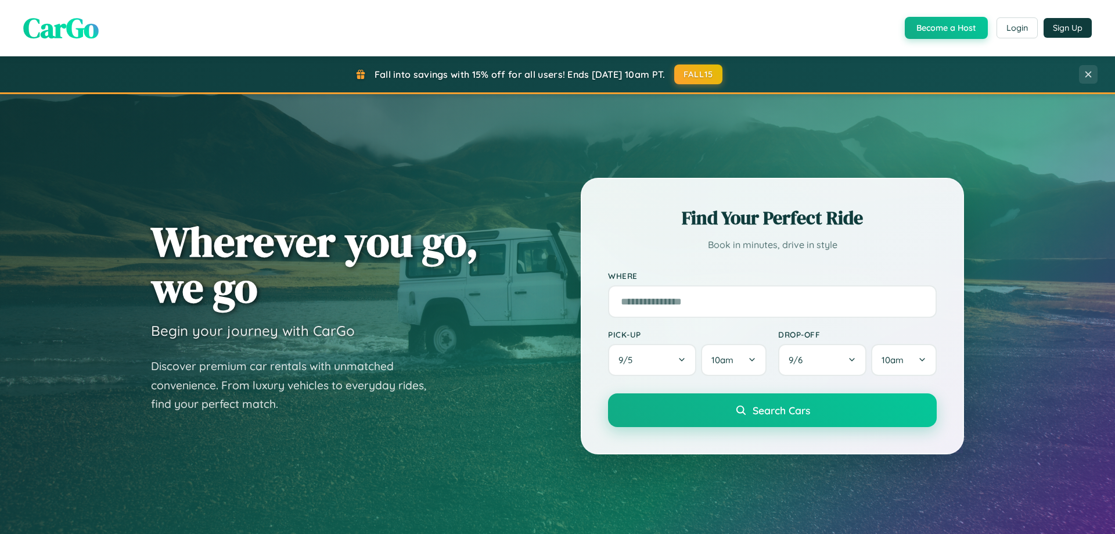 Image resolution: width=1115 pixels, height=534 pixels. Describe the element at coordinates (687, 334) in the screenshot. I see `label: Pick-up` at that location.